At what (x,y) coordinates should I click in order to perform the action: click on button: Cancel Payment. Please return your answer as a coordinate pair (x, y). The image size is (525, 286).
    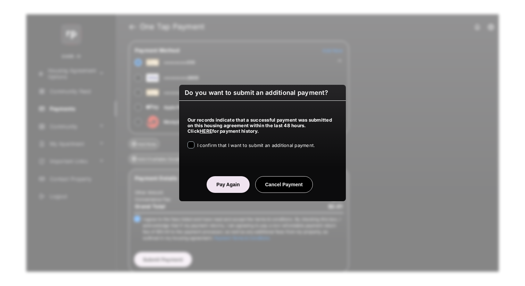
    Looking at the image, I should click on (284, 184).